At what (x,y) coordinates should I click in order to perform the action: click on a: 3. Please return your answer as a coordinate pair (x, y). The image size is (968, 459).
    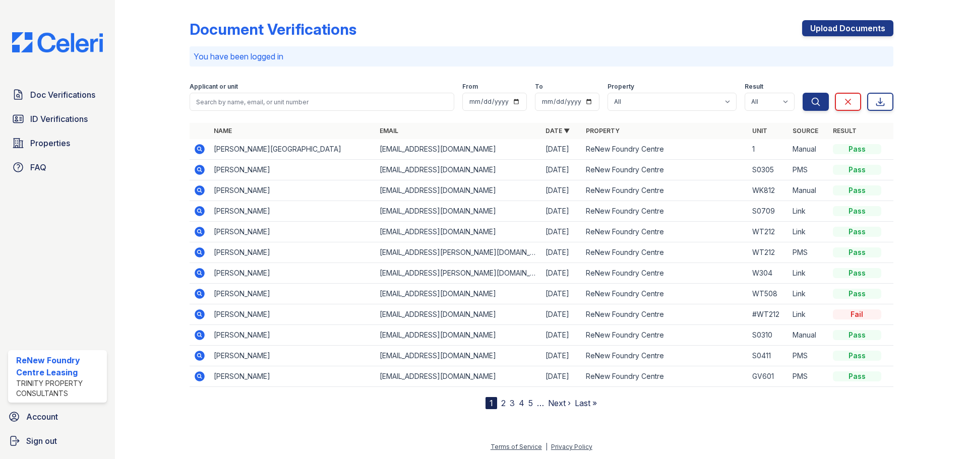
    Looking at the image, I should click on (512, 403).